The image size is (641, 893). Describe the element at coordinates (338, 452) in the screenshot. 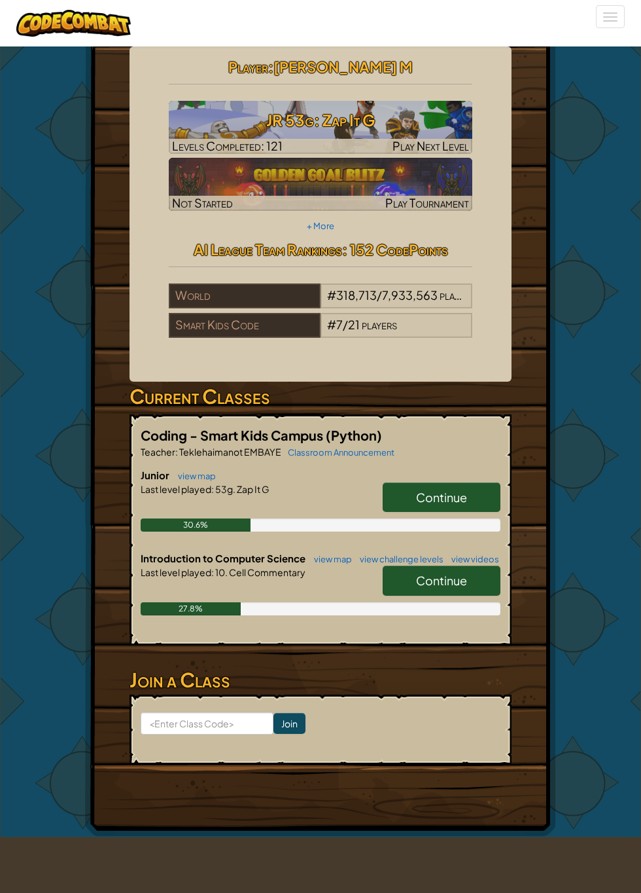

I see `a: Classroom Announcement` at that location.